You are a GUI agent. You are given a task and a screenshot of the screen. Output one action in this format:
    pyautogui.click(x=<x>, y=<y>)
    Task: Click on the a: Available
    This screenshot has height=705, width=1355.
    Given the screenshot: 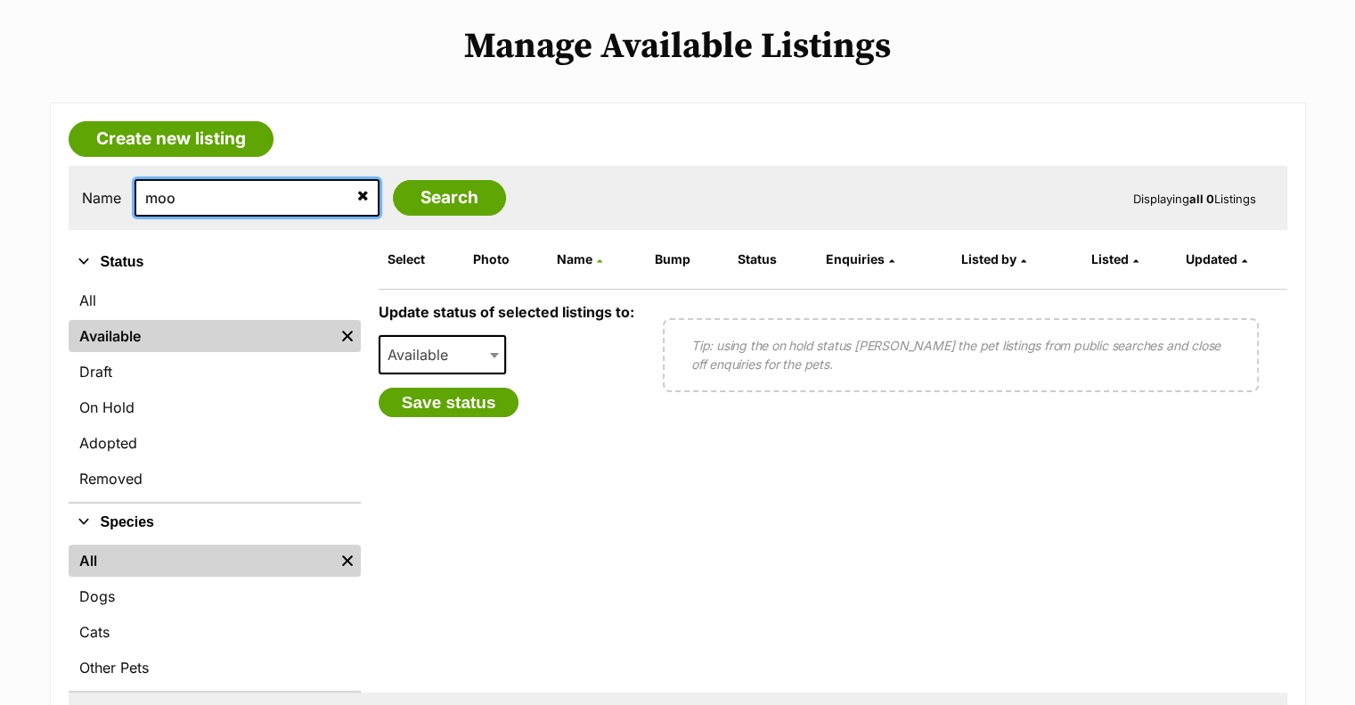 What is the action you would take?
    pyautogui.click(x=201, y=336)
    